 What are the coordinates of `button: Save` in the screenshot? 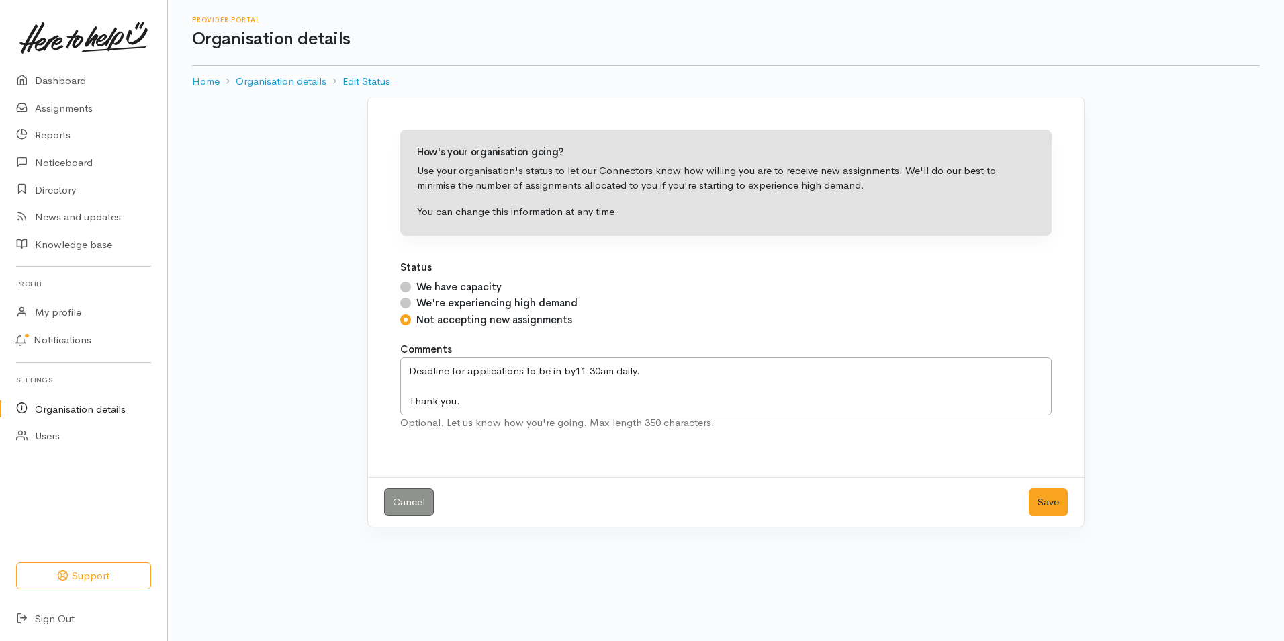 It's located at (1048, 502).